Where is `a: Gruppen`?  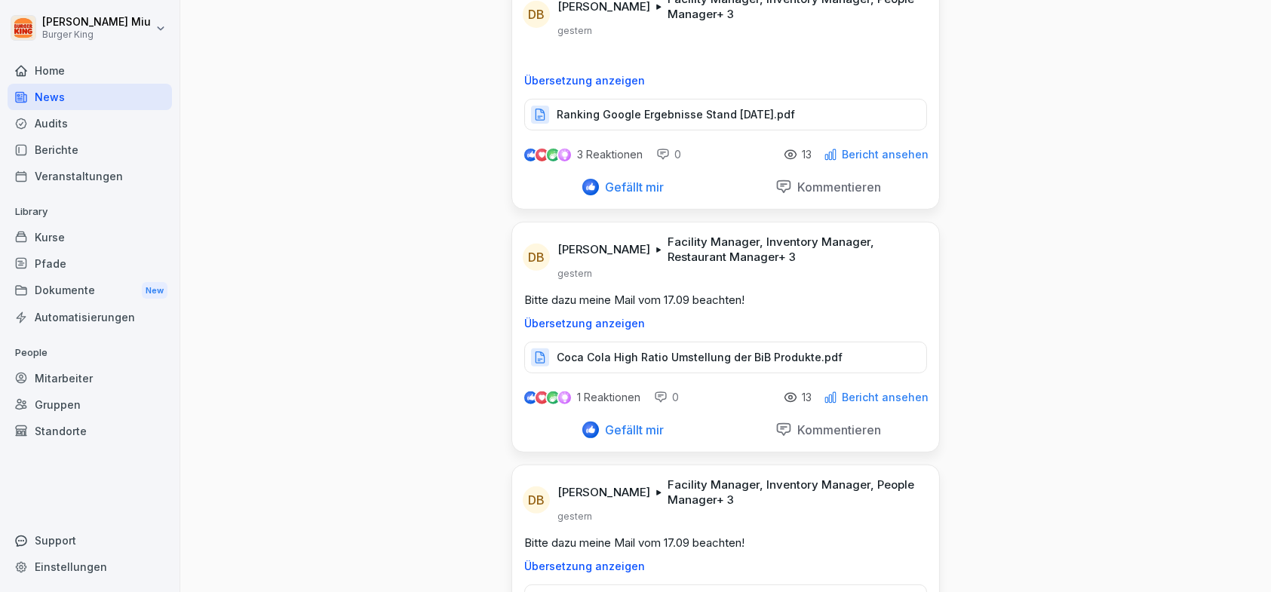 a: Gruppen is located at coordinates (90, 404).